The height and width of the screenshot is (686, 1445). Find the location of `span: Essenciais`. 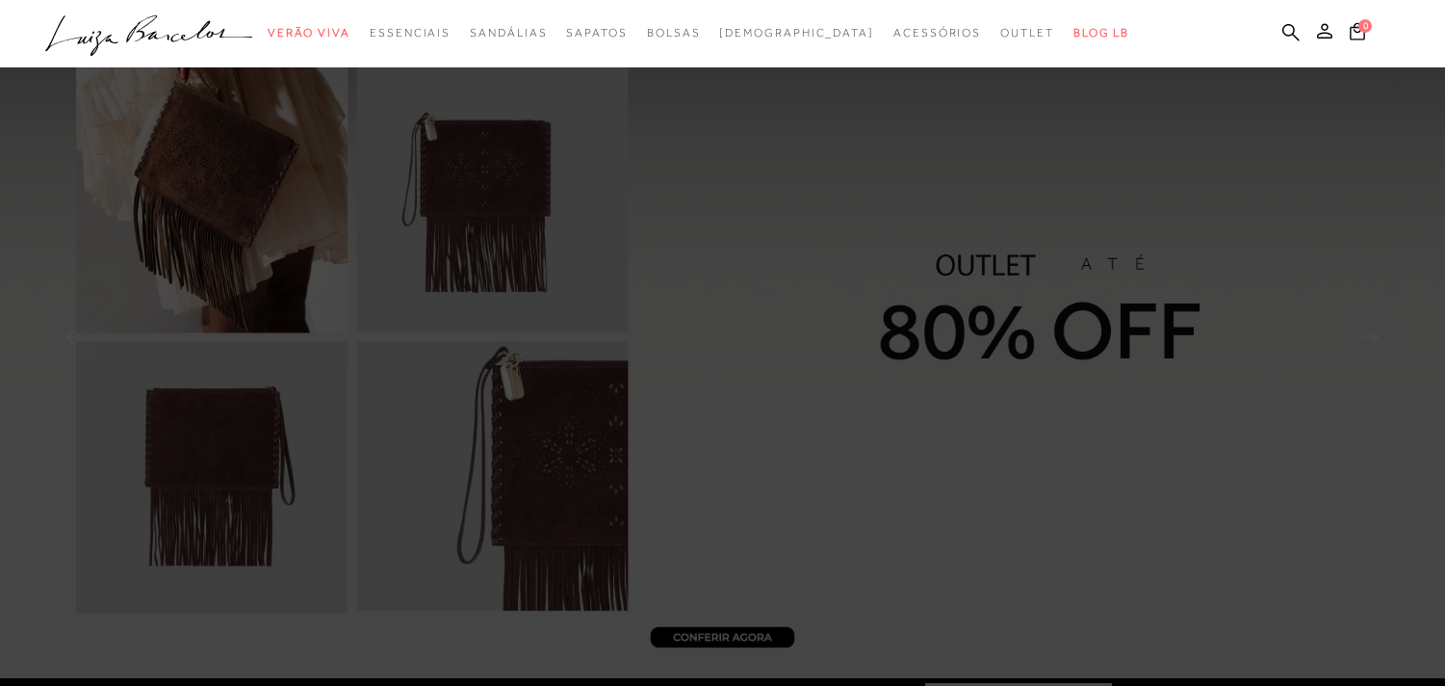

span: Essenciais is located at coordinates (410, 33).